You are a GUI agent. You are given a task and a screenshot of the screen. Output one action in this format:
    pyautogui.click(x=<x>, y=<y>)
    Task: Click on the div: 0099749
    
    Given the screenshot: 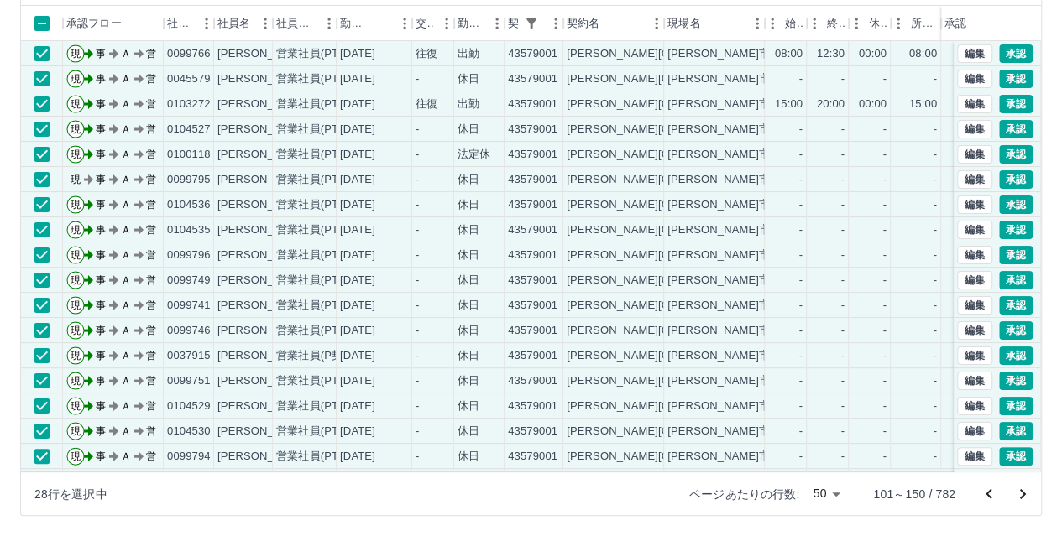 What is the action you would take?
    pyautogui.click(x=189, y=280)
    